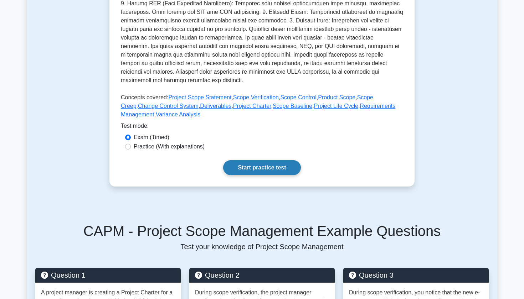 The height and width of the screenshot is (299, 524). Describe the element at coordinates (262, 108) in the screenshot. I see `p: Concepts covered: , , , , , , , , , , ,` at that location.